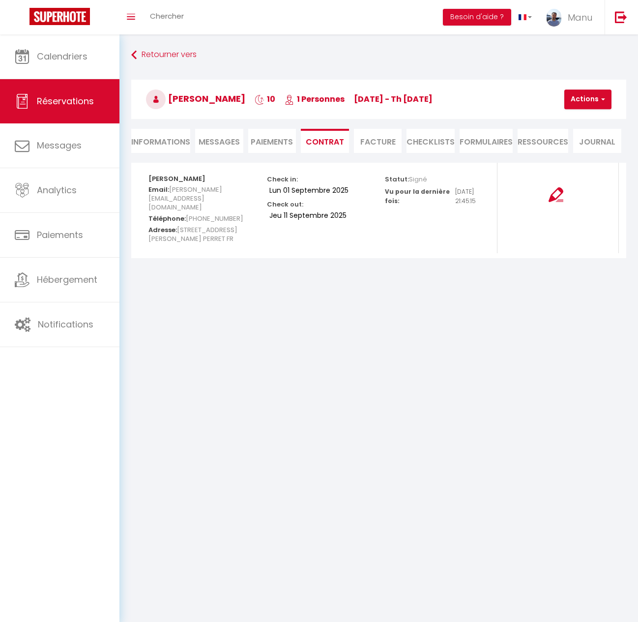  What do you see at coordinates (420, 197) in the screenshot?
I see `p: Vu pour la dernière fois:` at bounding box center [420, 197].